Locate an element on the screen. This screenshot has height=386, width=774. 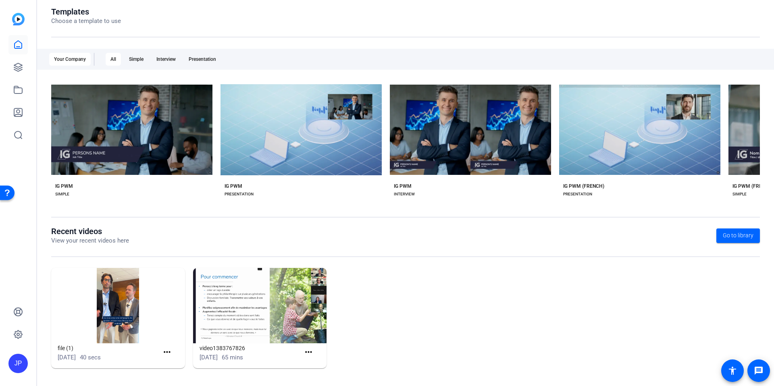
div: All is located at coordinates (113, 59).